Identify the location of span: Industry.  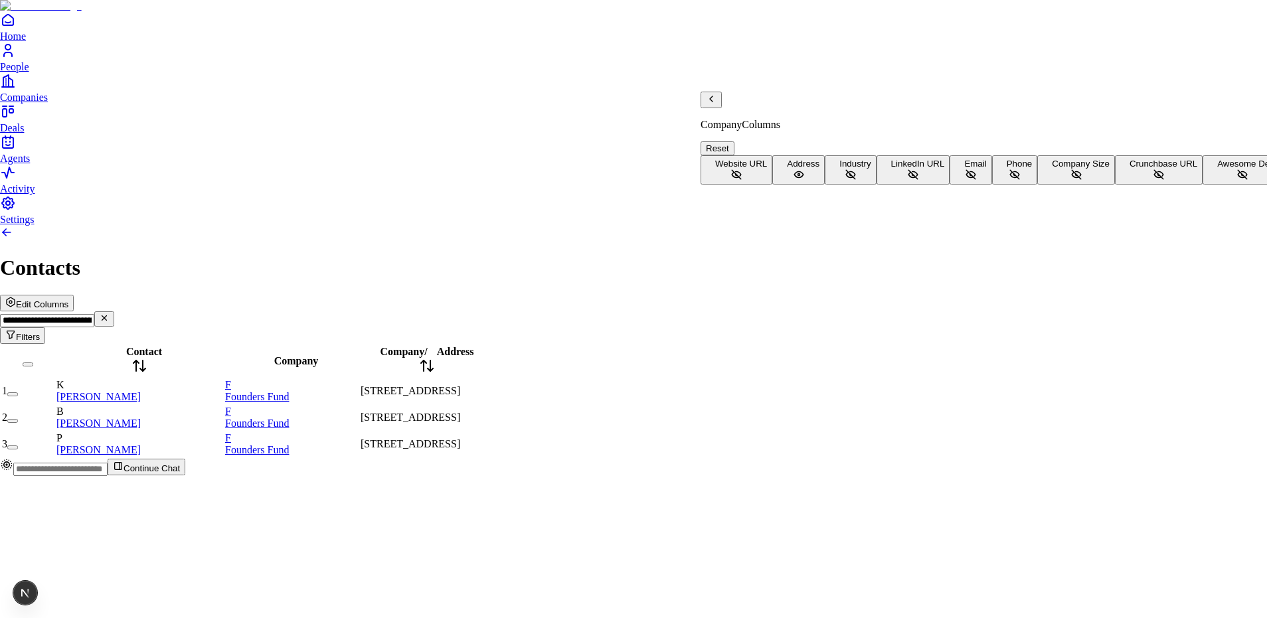
(855, 163).